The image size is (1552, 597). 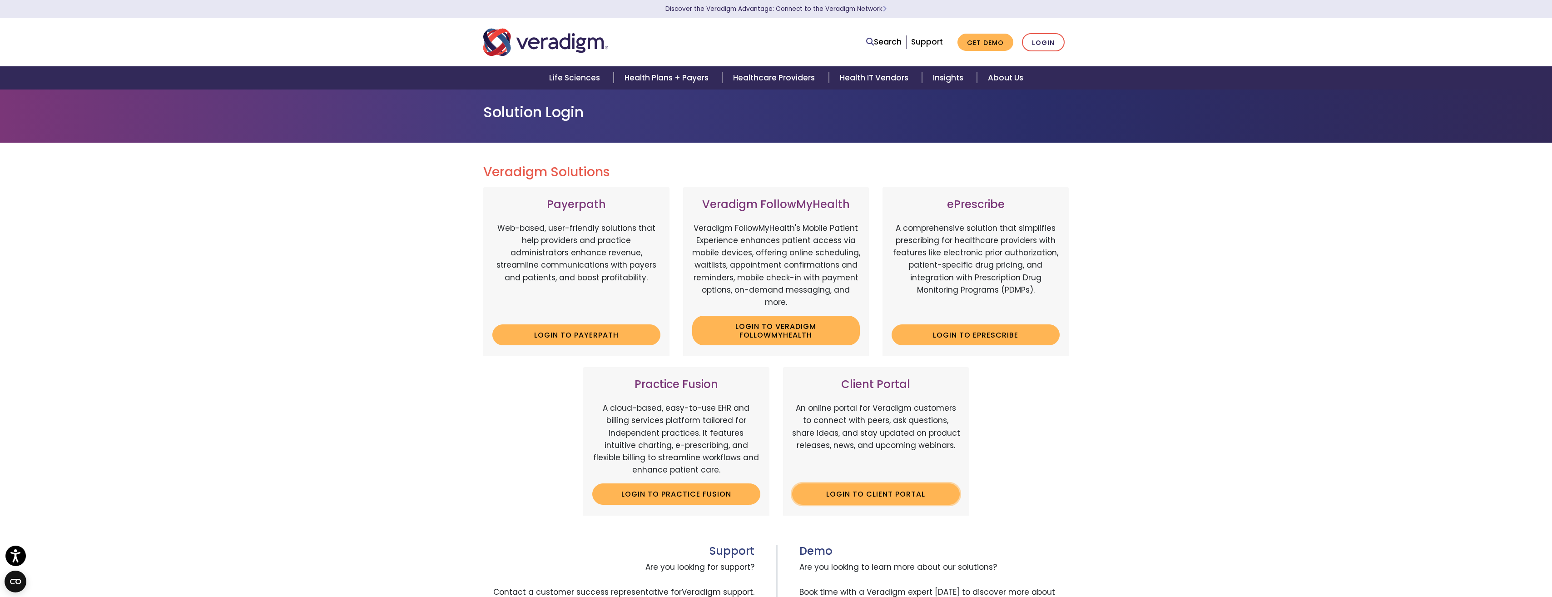 What do you see at coordinates (927, 42) in the screenshot?
I see `a: Support` at bounding box center [927, 42].